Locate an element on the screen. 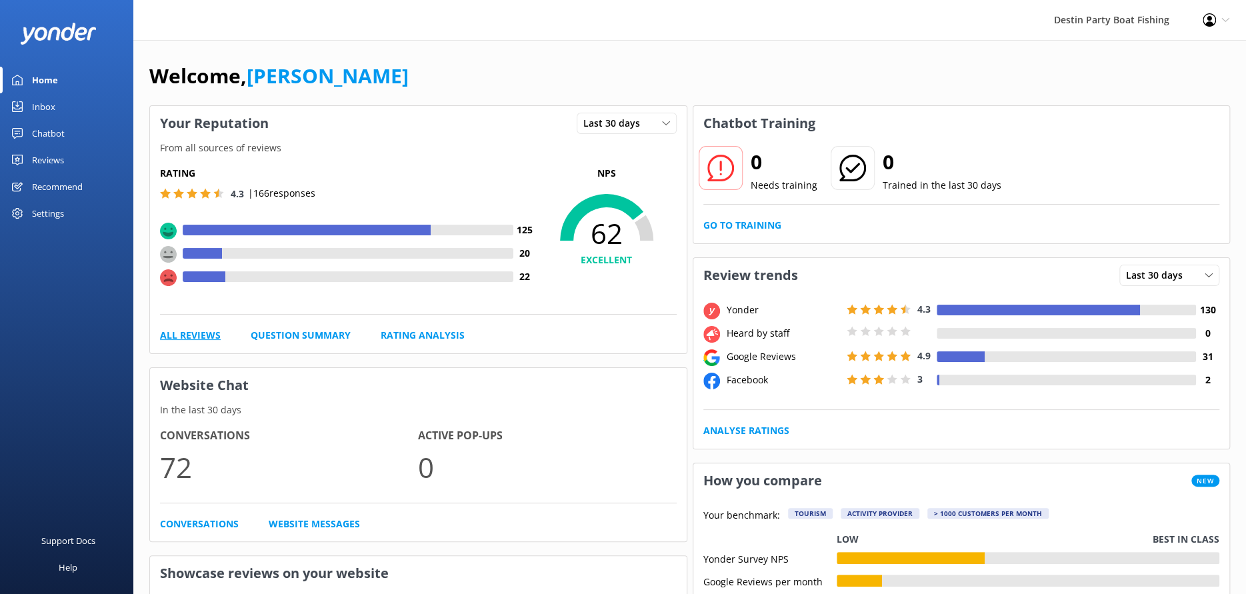 The image size is (1246, 594). p: | 166 responses is located at coordinates (281, 193).